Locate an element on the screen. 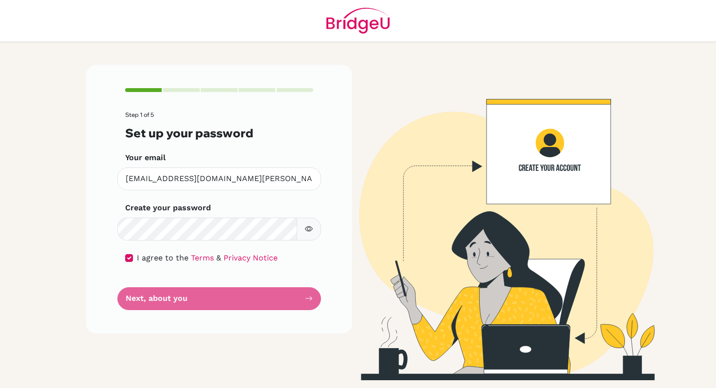 Image resolution: width=716 pixels, height=388 pixels. h3: Set up your password is located at coordinates (219, 133).